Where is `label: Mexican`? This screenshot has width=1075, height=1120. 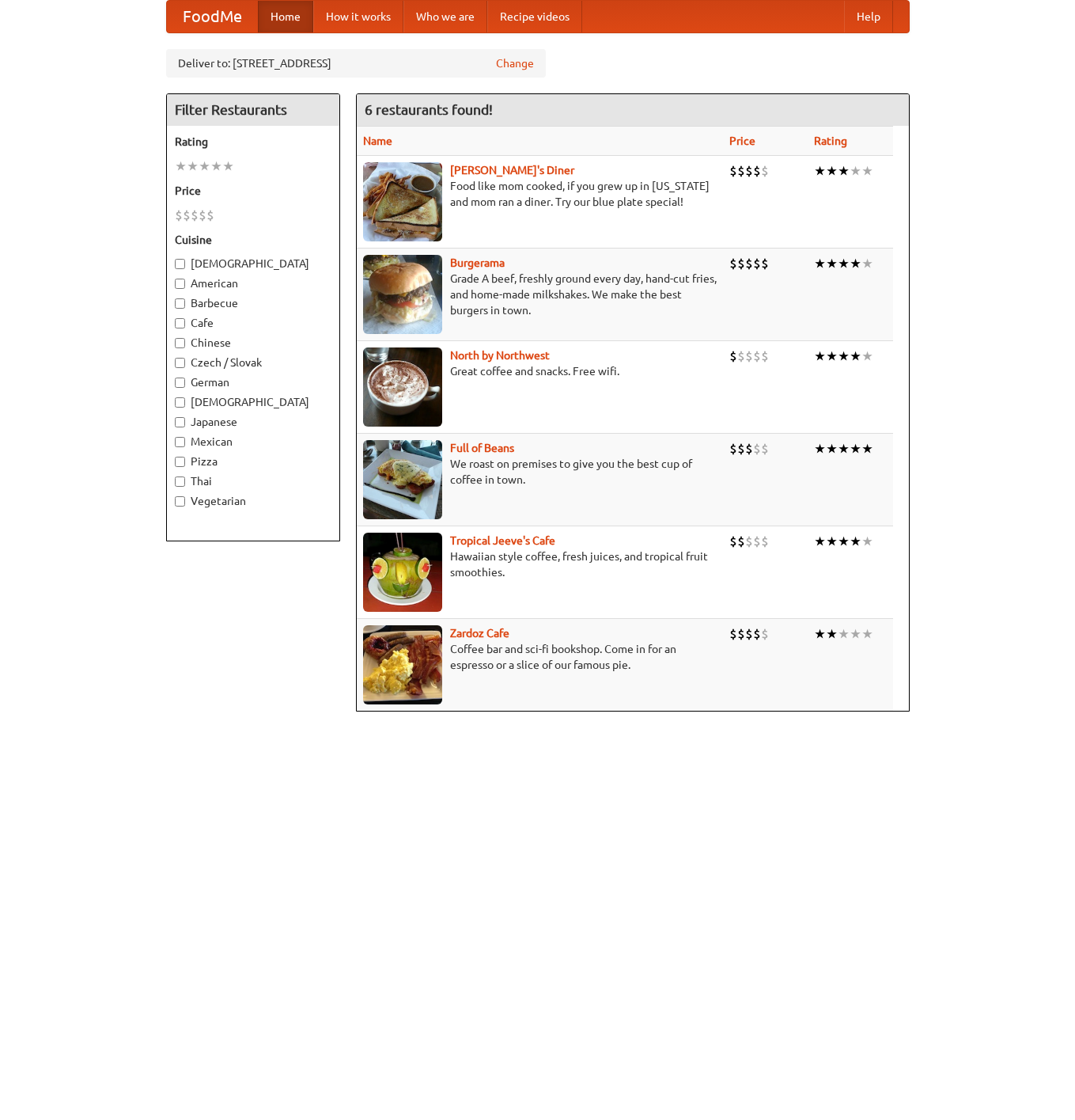
label: Mexican is located at coordinates (253, 441).